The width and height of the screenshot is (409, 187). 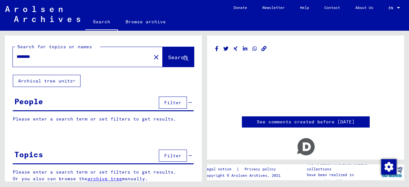 What do you see at coordinates (105, 178) in the screenshot?
I see `a: archive tree` at bounding box center [105, 178].